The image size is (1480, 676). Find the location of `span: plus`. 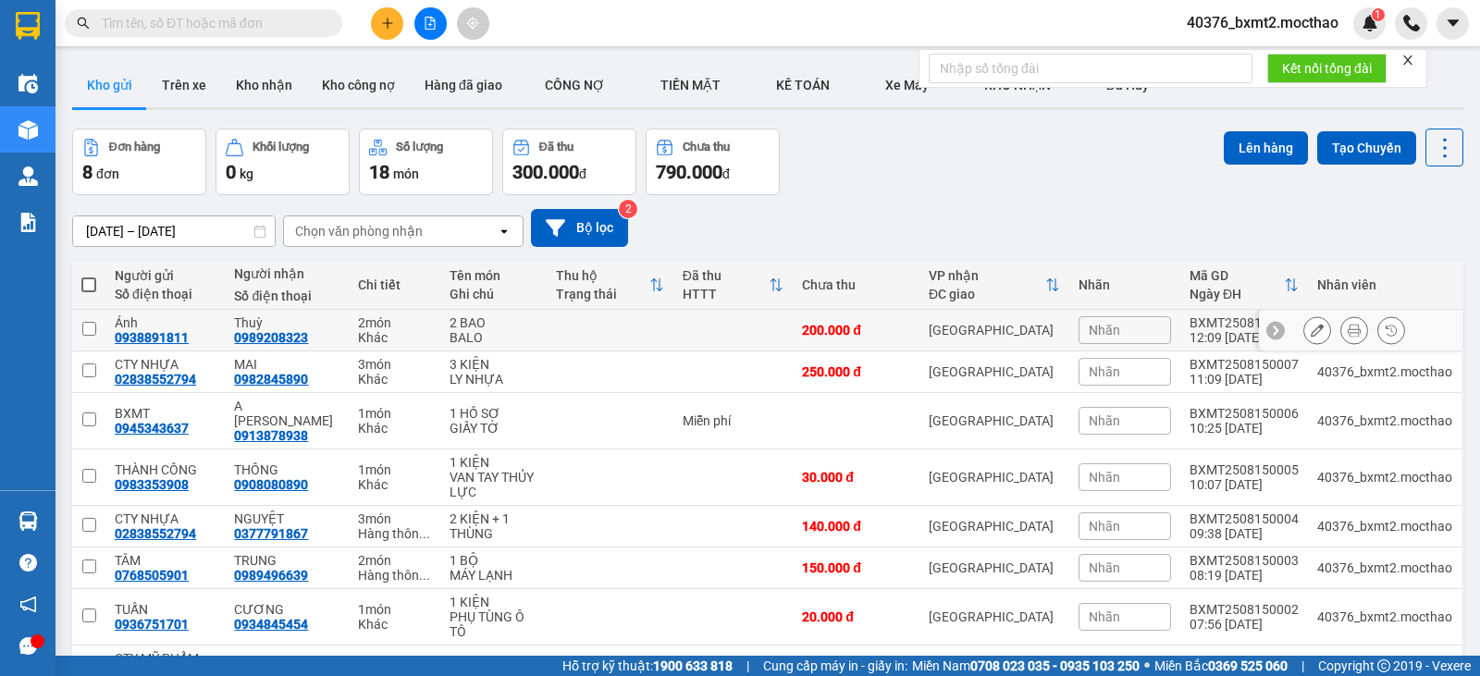

span: plus is located at coordinates (387, 23).